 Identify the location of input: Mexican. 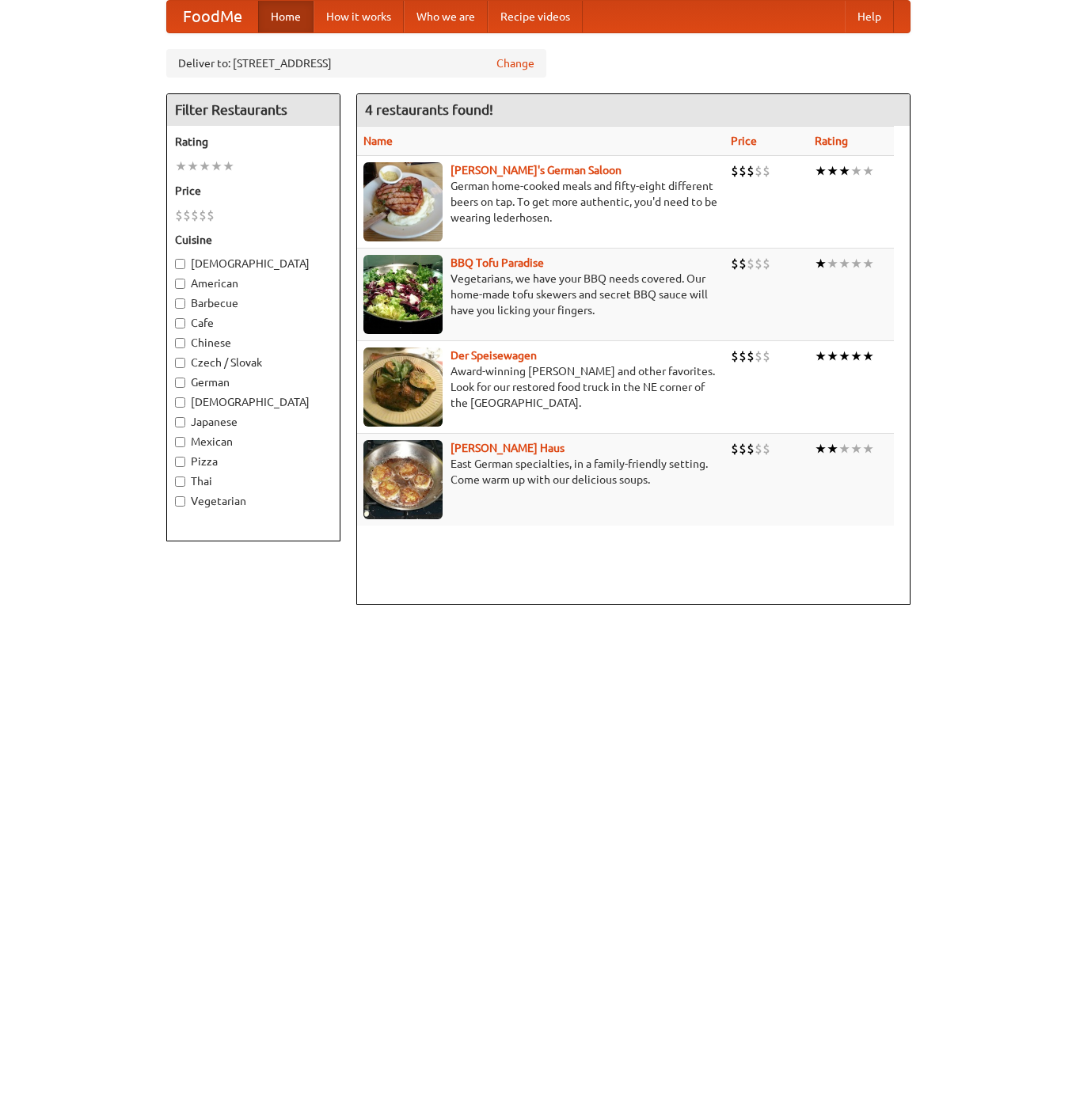
(180, 442).